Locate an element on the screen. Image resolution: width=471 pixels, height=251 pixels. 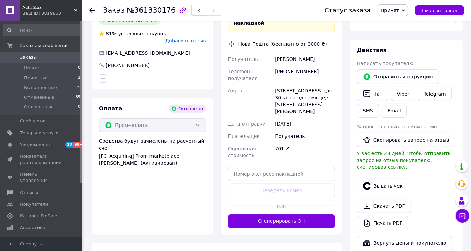
span: Покупатели is located at coordinates (34, 204).